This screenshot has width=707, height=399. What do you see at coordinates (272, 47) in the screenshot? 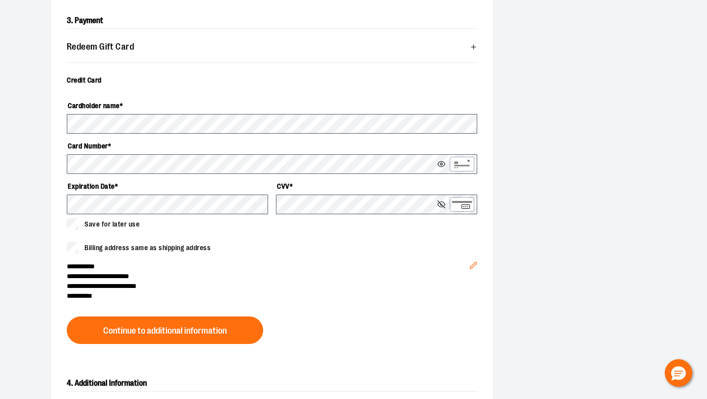
I see `button: Redeem Gift Card` at bounding box center [272, 47].